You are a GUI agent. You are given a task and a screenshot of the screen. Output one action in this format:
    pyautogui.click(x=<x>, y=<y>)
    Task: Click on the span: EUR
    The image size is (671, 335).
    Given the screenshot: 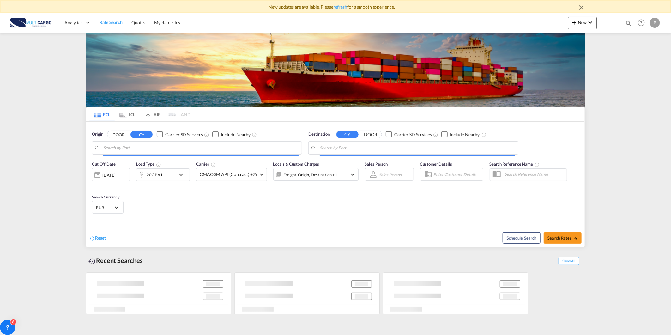 What is the action you would take?
    pyautogui.click(x=105, y=208)
    